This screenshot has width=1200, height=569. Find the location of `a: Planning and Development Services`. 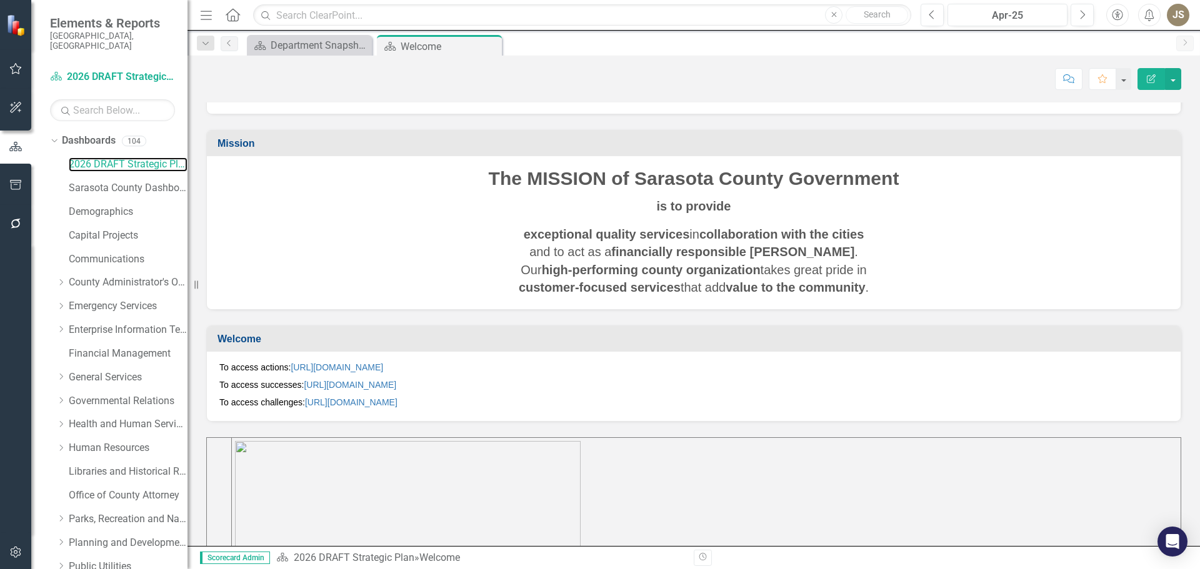

a: Planning and Development Services is located at coordinates (128, 543).